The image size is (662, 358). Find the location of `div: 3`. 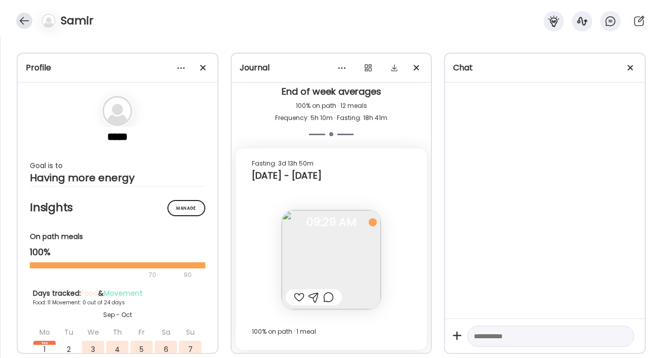

div: 3 is located at coordinates (93, 349).